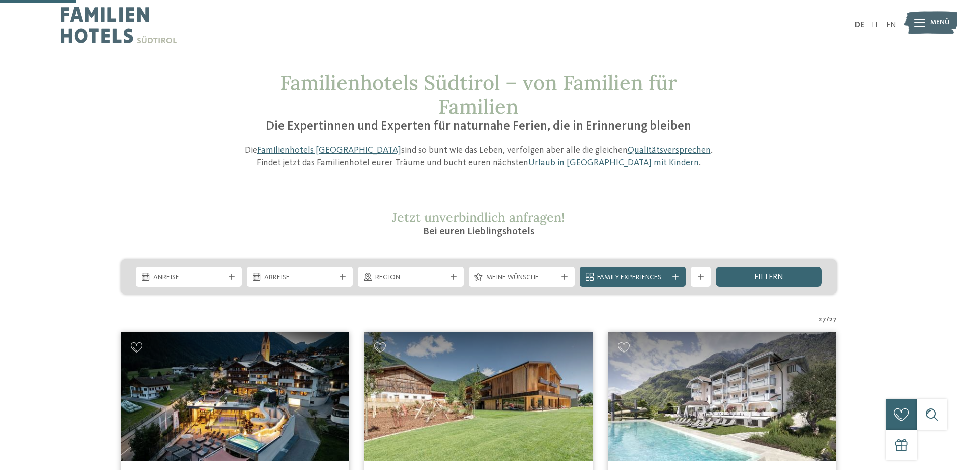 This screenshot has width=957, height=470. What do you see at coordinates (669, 150) in the screenshot?
I see `a: Qualitätsversprechen` at bounding box center [669, 150].